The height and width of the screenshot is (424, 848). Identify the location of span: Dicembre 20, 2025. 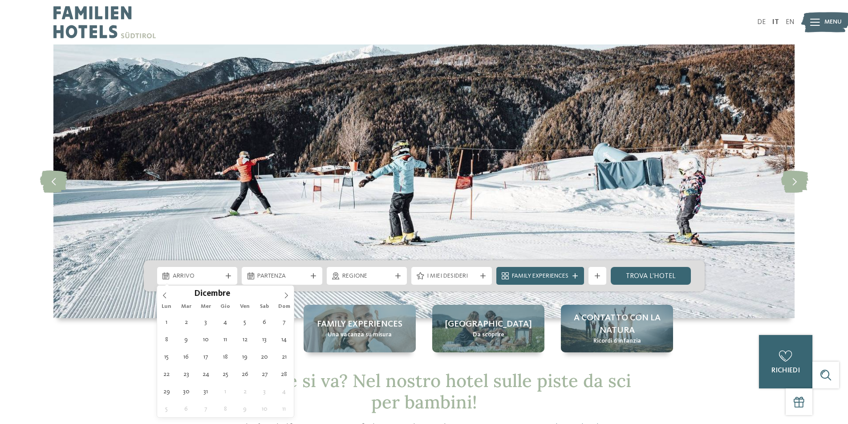
(265, 357).